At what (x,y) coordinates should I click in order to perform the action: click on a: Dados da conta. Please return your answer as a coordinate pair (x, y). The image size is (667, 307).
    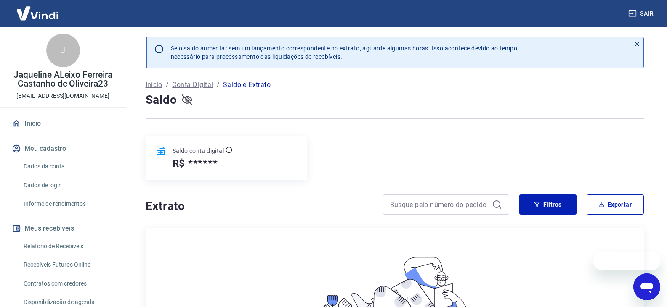
    Looking at the image, I should click on (68, 167).